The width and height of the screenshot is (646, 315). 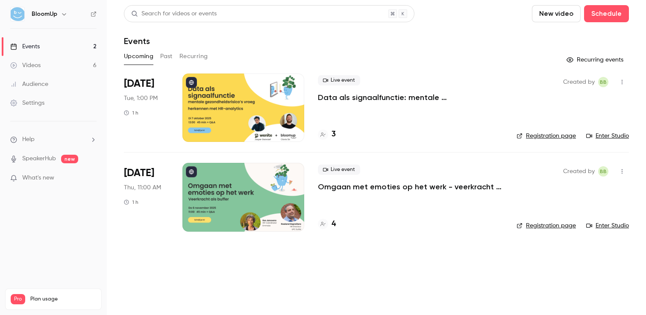 I want to click on p: Data als signaalfunctie: mentale gezondheidsrisico’s vroeg herkennen met HR-analytics, so click(x=410, y=97).